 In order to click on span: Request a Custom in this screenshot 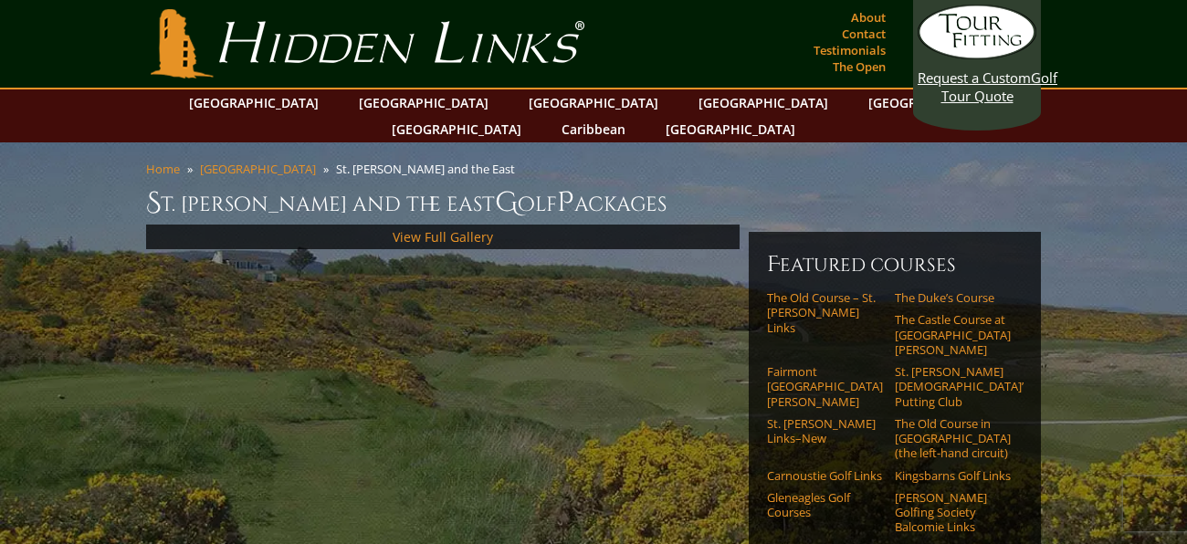, I will do `click(974, 78)`.